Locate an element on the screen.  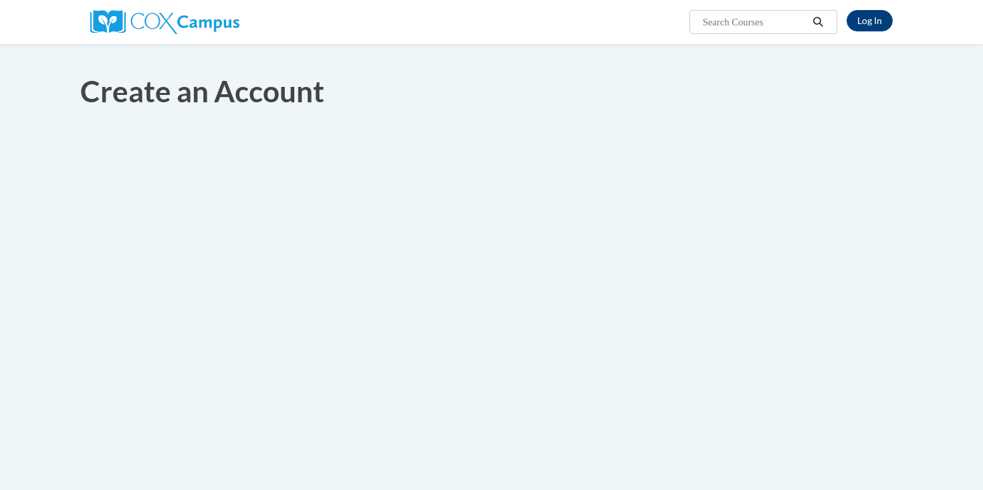
a: Cox Campus is located at coordinates (164, 21).